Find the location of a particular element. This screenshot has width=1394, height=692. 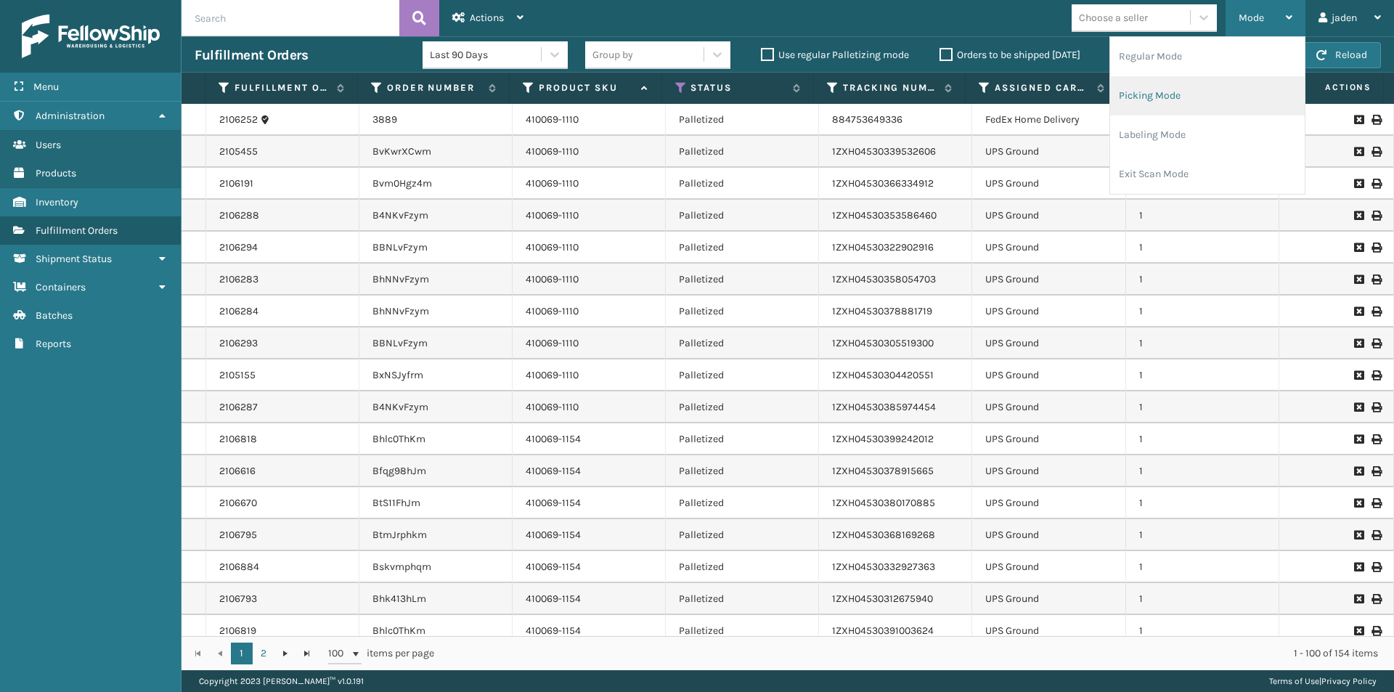

td: FedEx Home Delivery is located at coordinates (1048, 120).